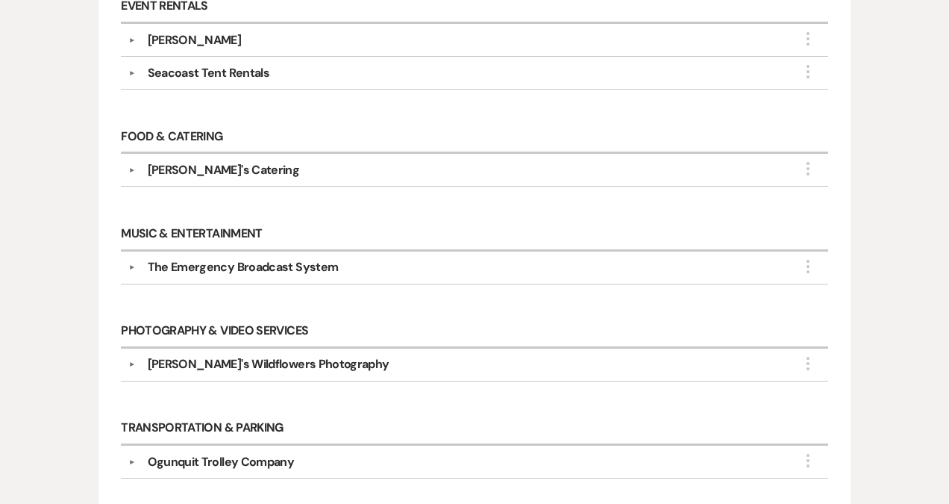  I want to click on h6: Music & Entertainment, so click(474, 234).